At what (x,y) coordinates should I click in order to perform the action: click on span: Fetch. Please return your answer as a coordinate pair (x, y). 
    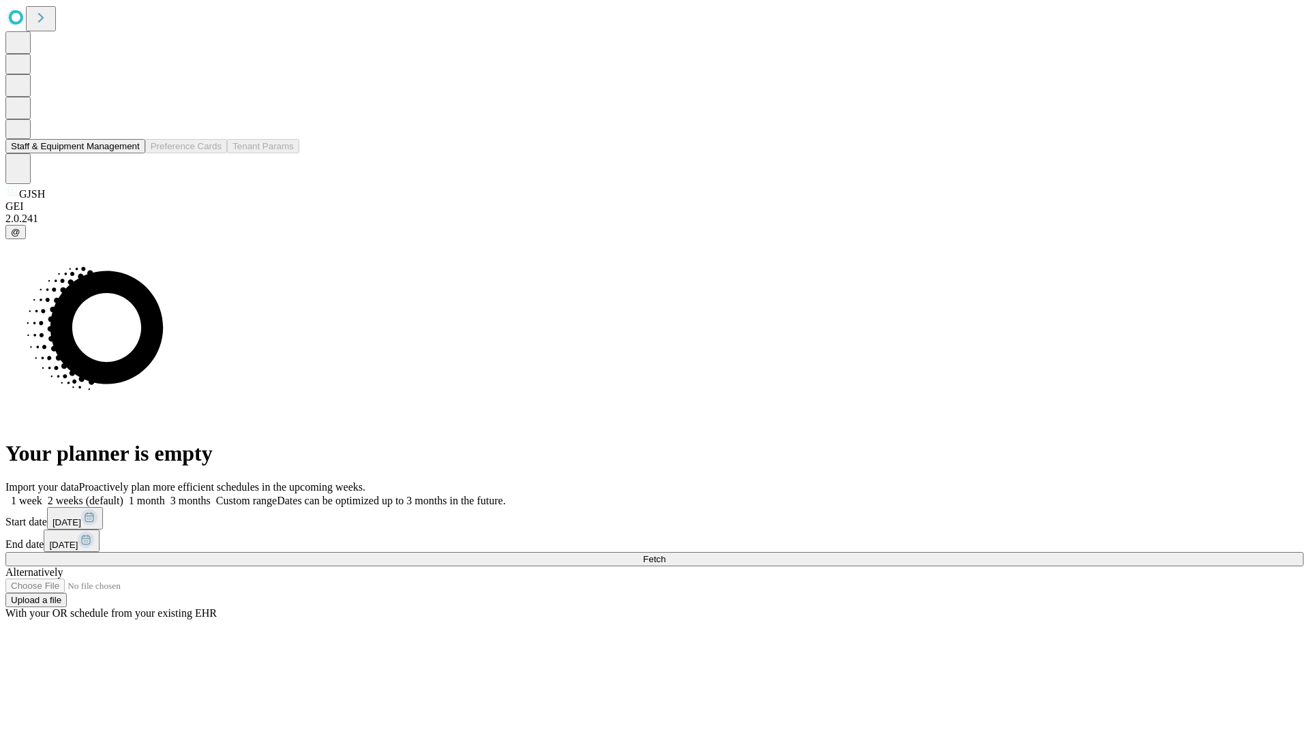
    Looking at the image, I should click on (654, 559).